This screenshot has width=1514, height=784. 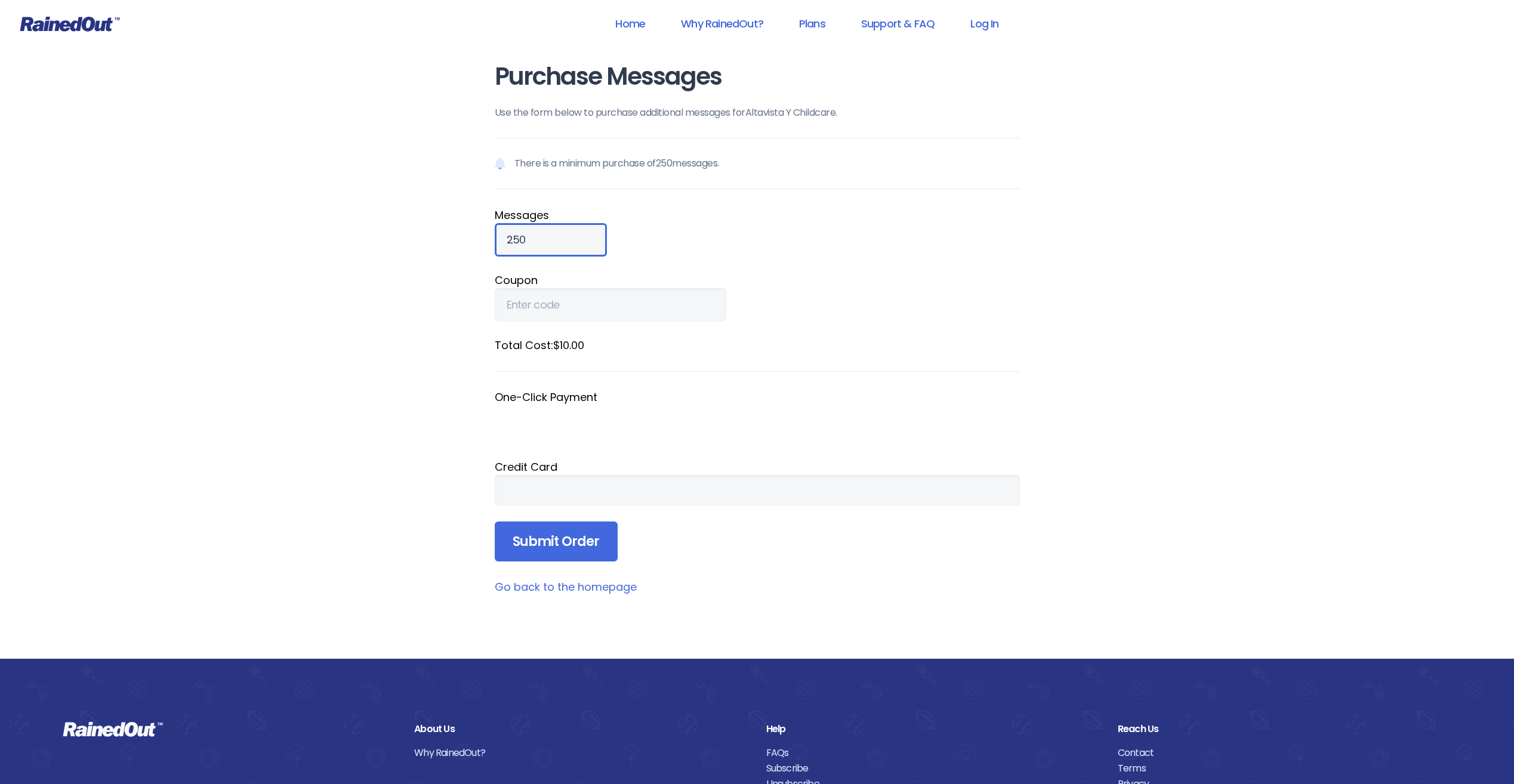 What do you see at coordinates (757, 215) in the screenshot?
I see `label: Message s` at bounding box center [757, 215].